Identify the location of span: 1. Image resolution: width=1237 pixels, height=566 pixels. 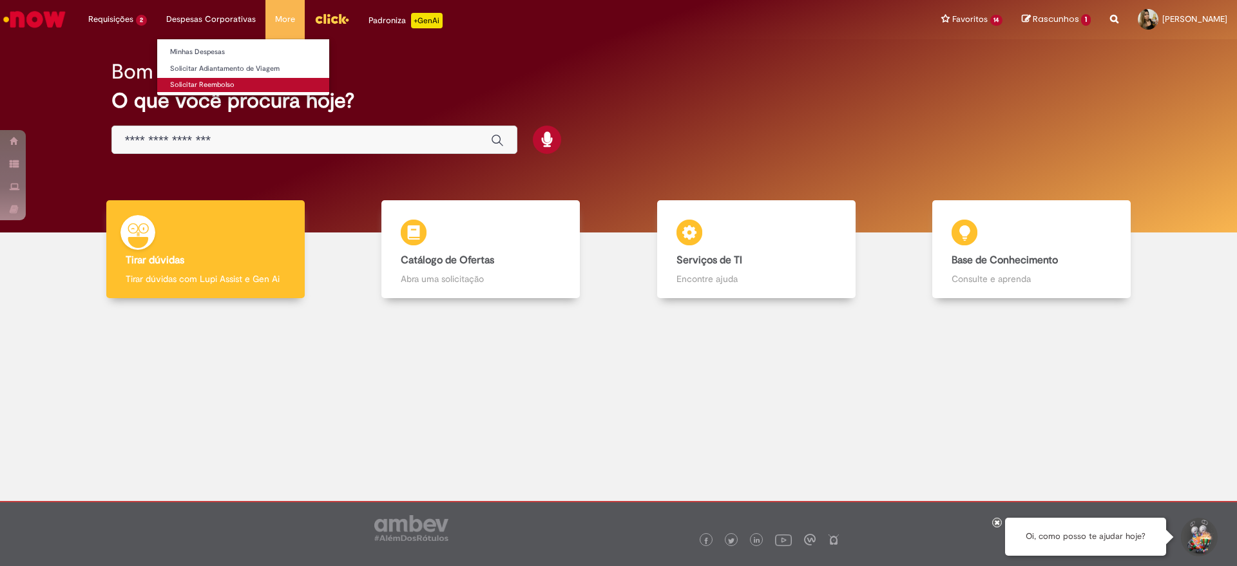
(1085, 20).